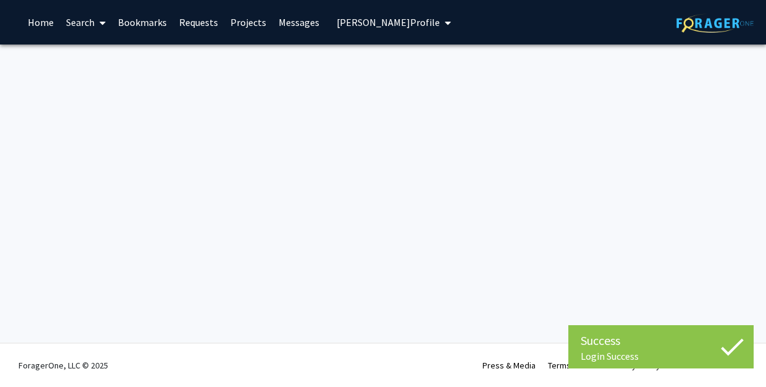 This screenshot has width=766, height=387. Describe the element at coordinates (198, 22) in the screenshot. I see `a: Requests` at that location.